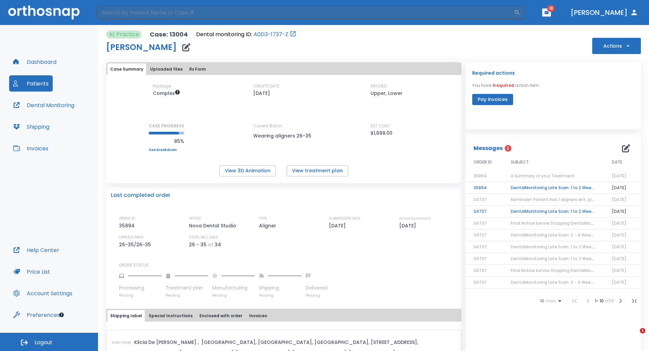 This screenshot has height=351, width=649. I want to click on p: ORDER ID, so click(127, 219).